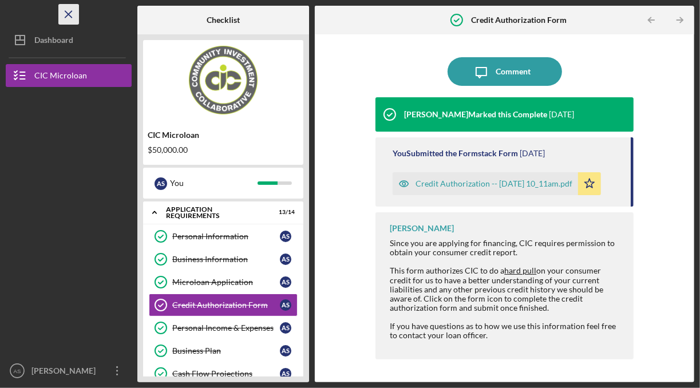 The image size is (700, 388). I want to click on div: APPLICATION REQUIREMENTS, so click(216, 212).